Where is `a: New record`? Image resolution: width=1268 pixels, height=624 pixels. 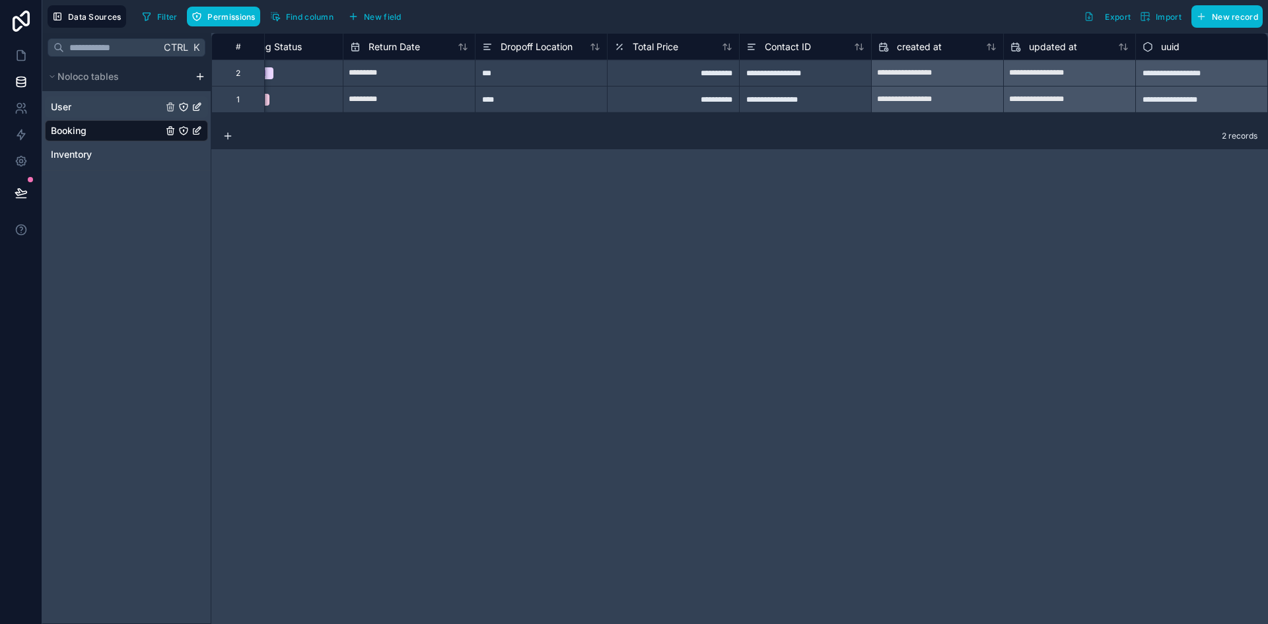 a: New record is located at coordinates (1224, 17).